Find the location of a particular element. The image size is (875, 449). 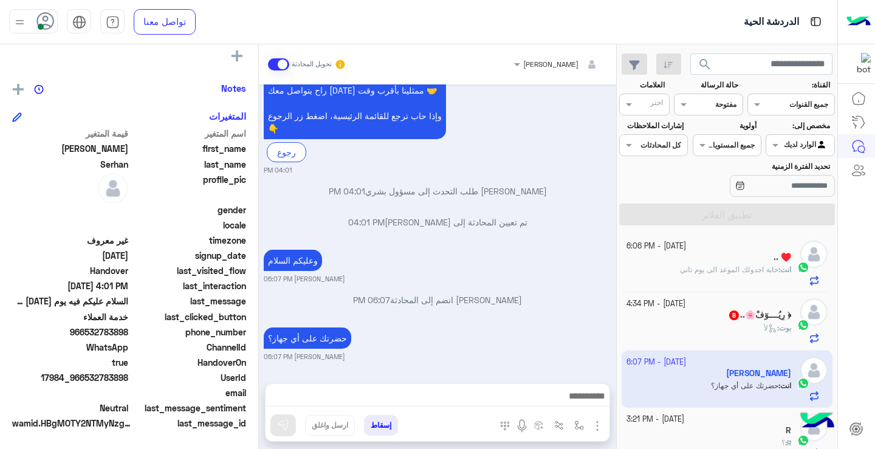

label: أولوية is located at coordinates (725, 126).